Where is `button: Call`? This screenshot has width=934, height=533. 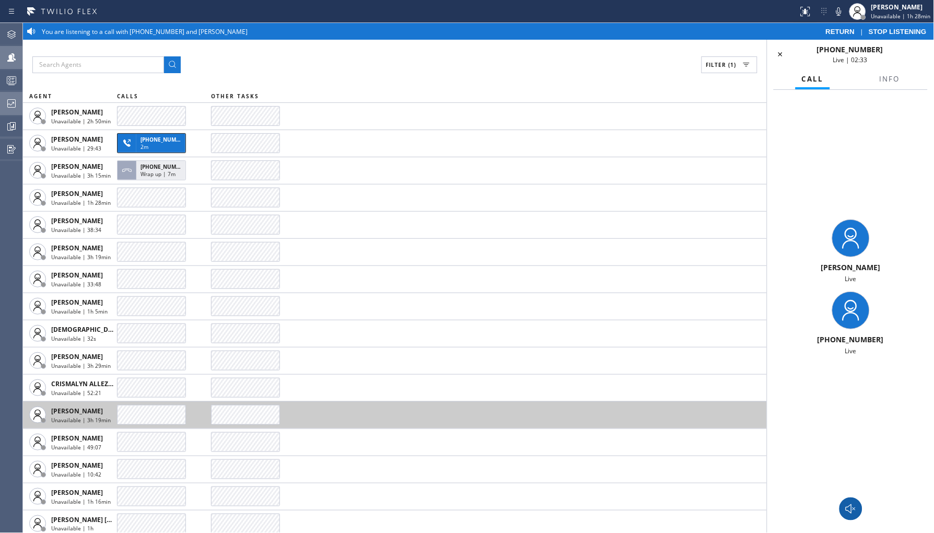
button: Call is located at coordinates (813, 79).